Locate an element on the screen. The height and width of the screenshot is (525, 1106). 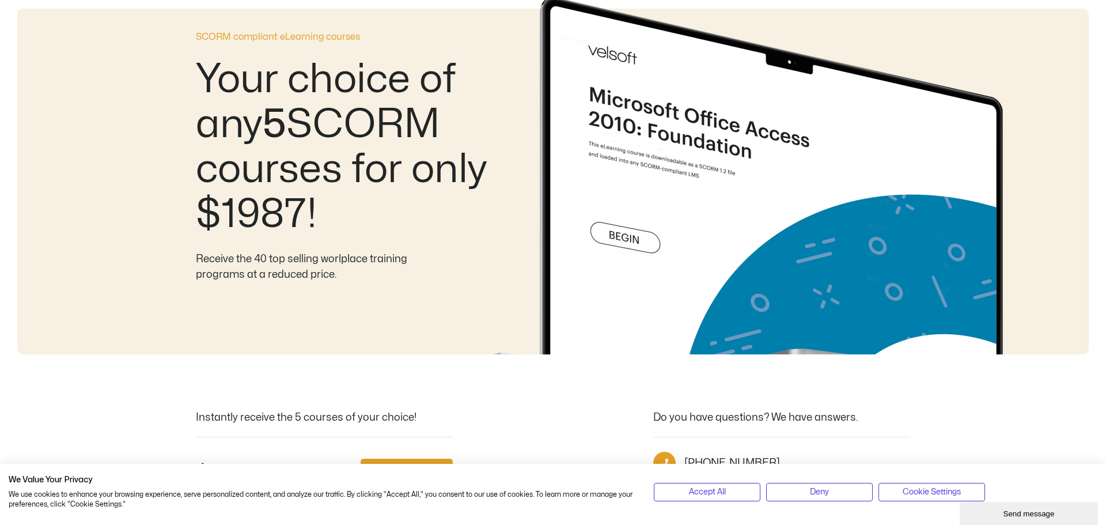
p: SCORM compliant eLearning courses is located at coordinates (360, 37).